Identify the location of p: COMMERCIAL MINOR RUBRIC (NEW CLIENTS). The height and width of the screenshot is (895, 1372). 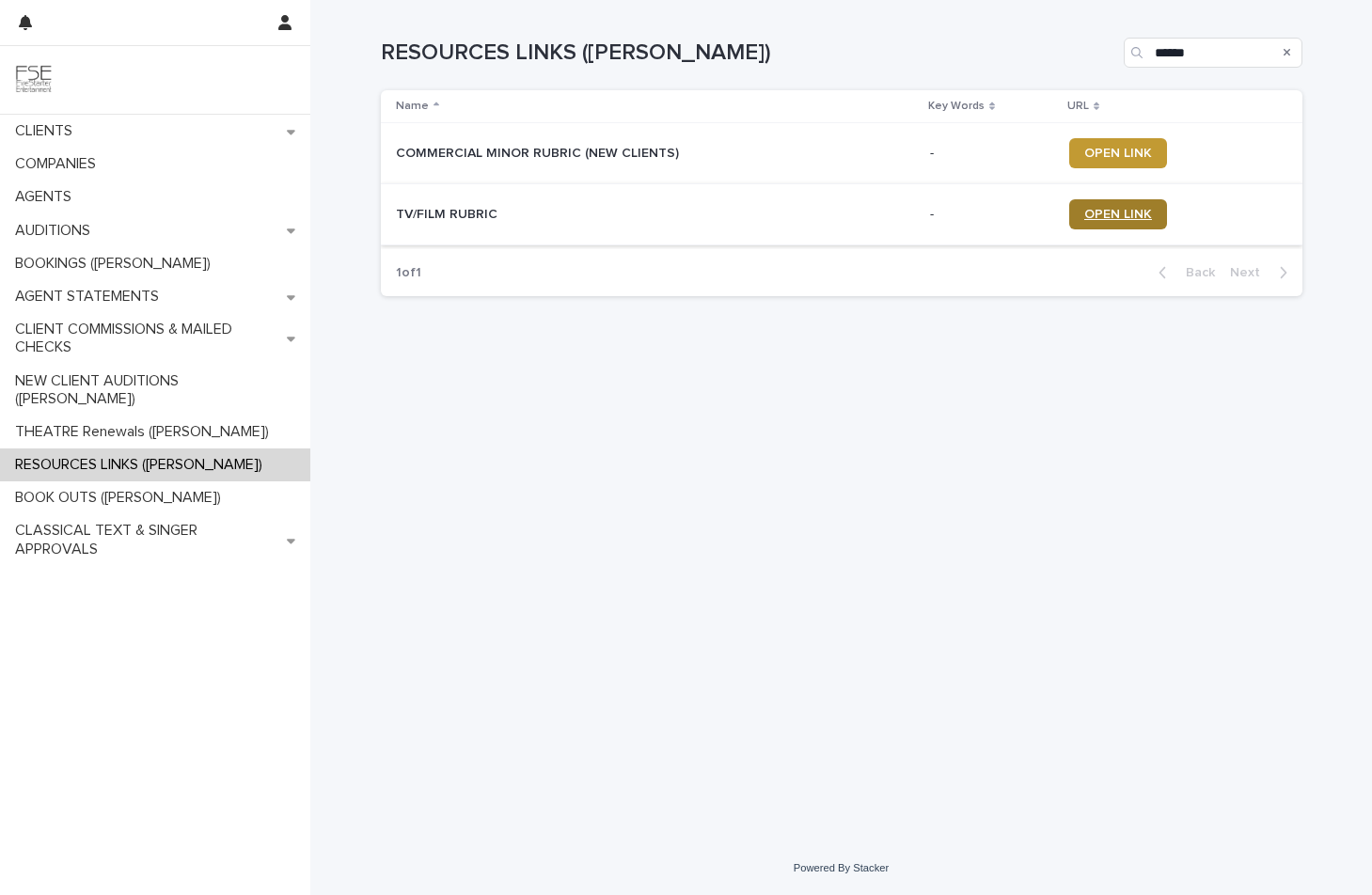
(539, 151).